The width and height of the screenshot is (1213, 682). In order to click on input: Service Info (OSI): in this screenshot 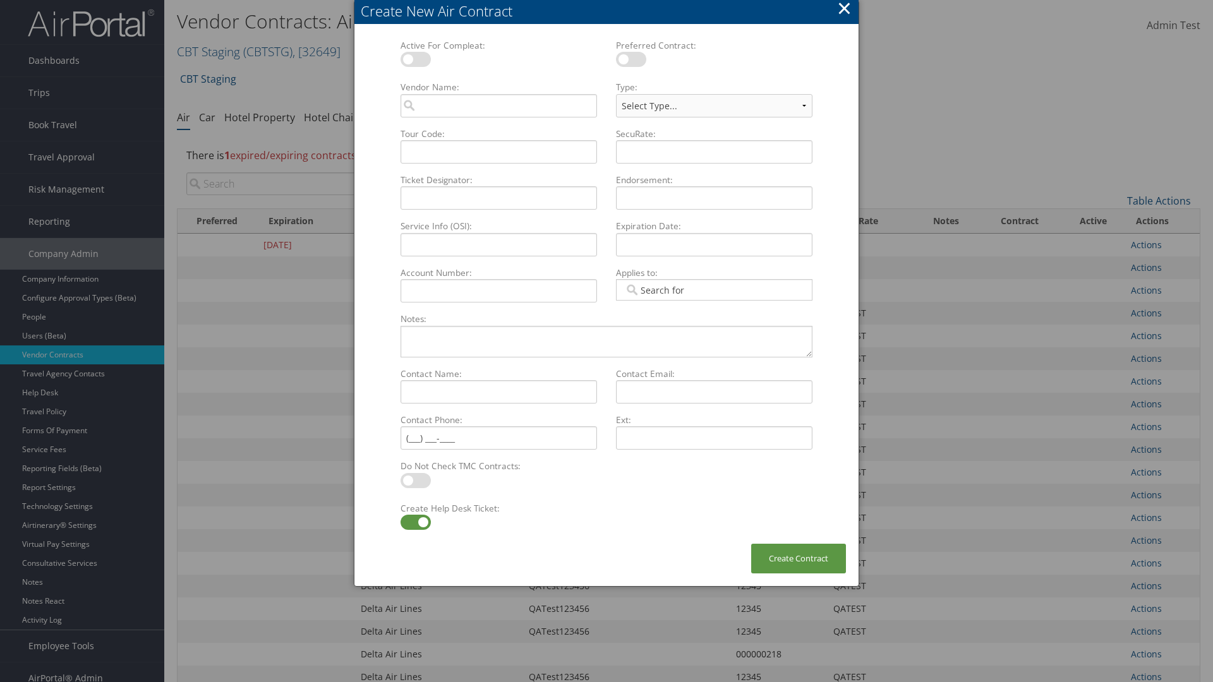, I will do `click(499, 245)`.